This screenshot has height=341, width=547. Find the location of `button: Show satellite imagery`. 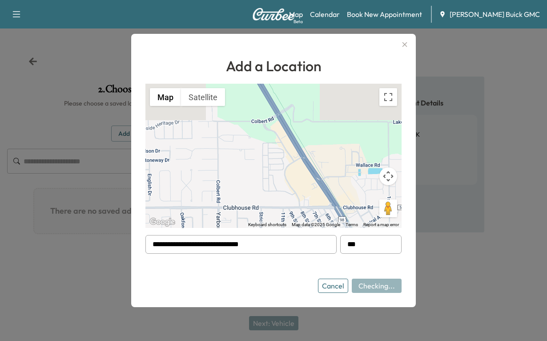

button: Show satellite imagery is located at coordinates (203, 97).